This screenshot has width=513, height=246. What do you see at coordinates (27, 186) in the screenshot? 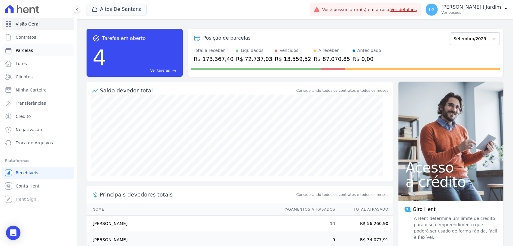
I see `span: Conta Hent` at bounding box center [27, 186].